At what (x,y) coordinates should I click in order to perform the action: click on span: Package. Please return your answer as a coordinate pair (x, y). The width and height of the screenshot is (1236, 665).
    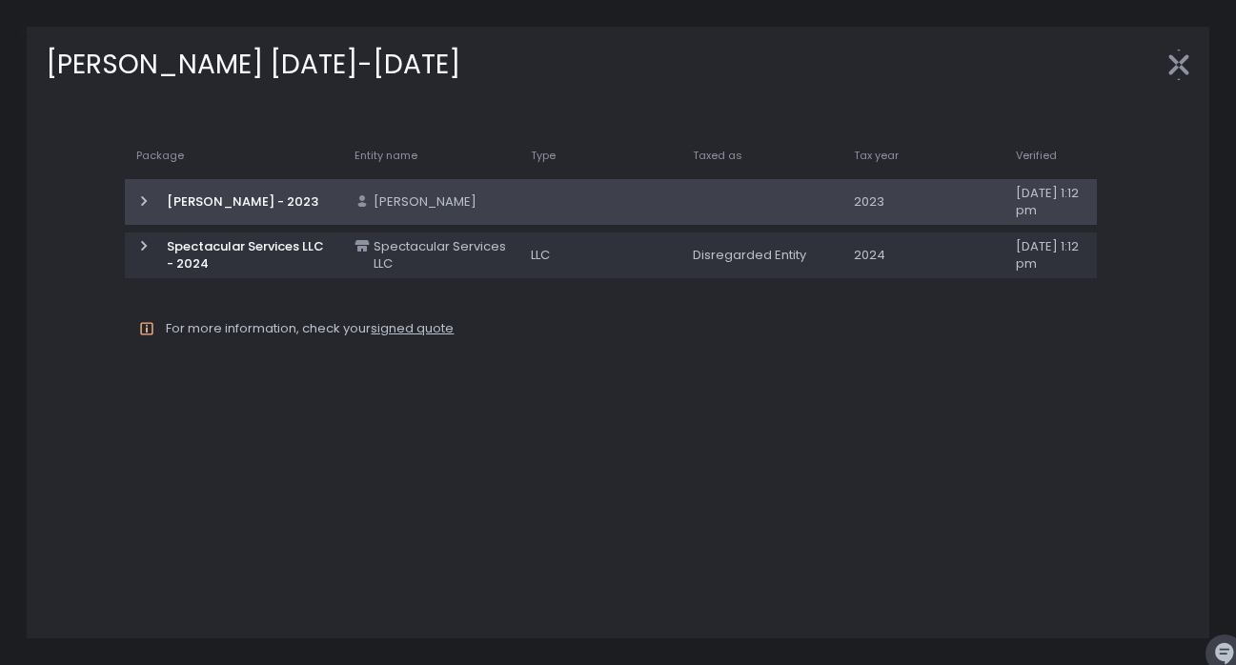
    Looking at the image, I should click on (160, 155).